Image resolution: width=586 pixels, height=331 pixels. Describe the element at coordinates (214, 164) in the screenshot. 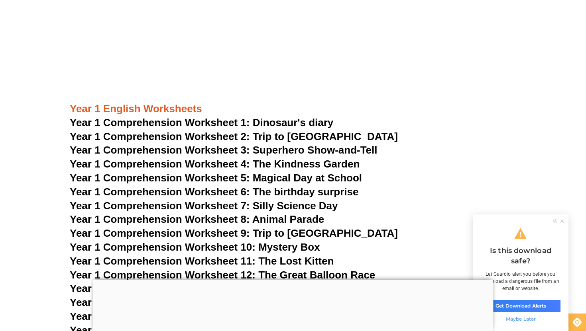

I see `a: Year 1 Comprehension Worksheet 4: The Kindness Garden` at that location.